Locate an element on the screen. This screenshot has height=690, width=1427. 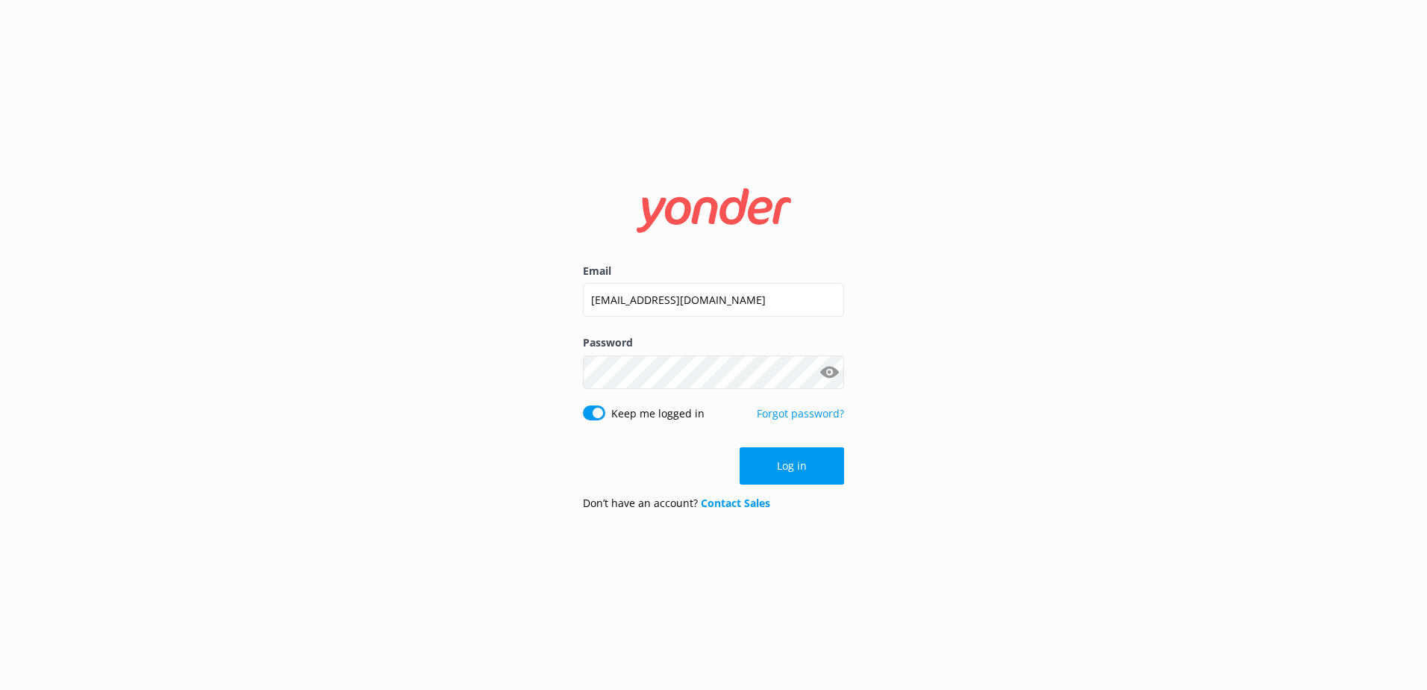
label: Password is located at coordinates (714, 343).